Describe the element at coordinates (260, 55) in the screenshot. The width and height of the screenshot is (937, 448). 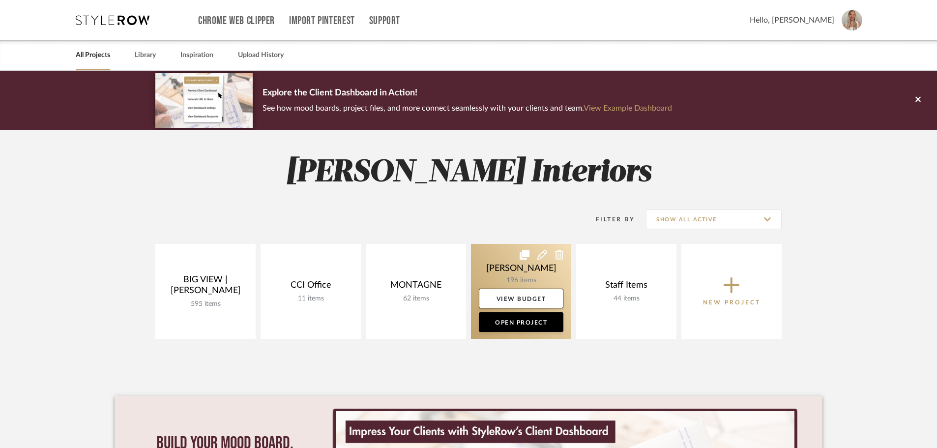
I see `a: Upload History` at that location.